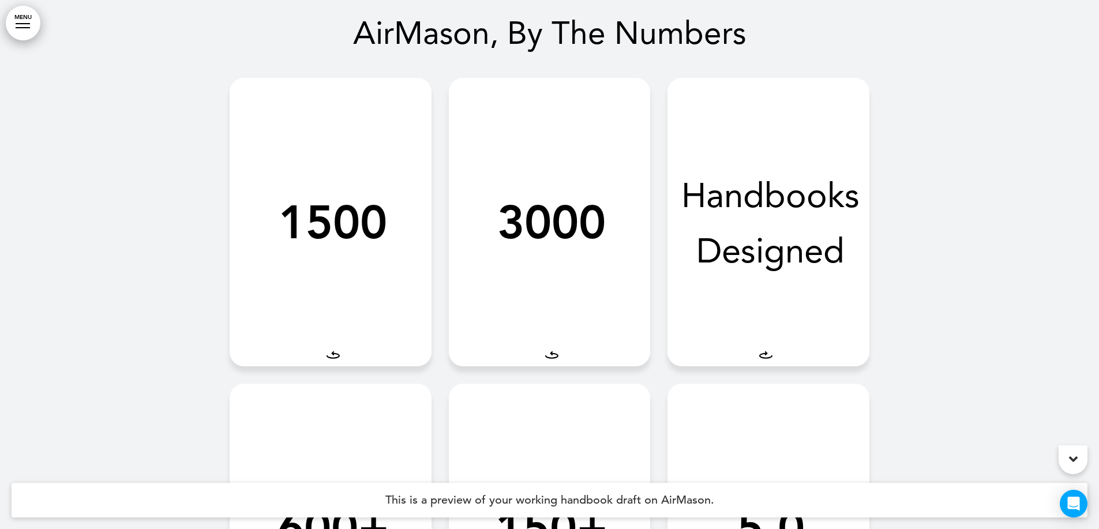 This screenshot has width=1099, height=529. Describe the element at coordinates (551, 222) in the screenshot. I see `span: 3000` at that location.